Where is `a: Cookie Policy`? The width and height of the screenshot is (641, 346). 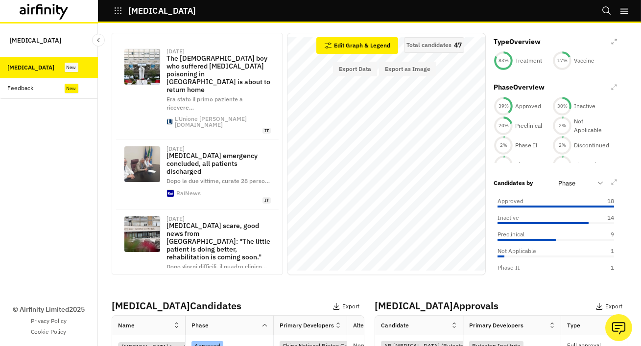
a: Cookie Policy is located at coordinates (49, 332).